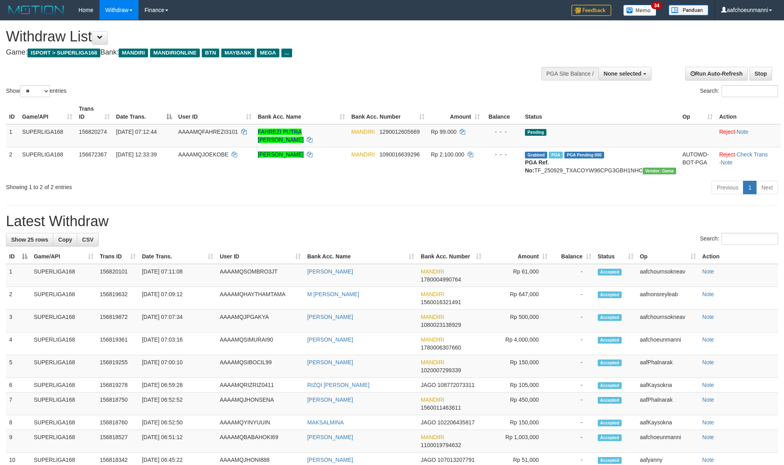 The width and height of the screenshot is (784, 465). Describe the element at coordinates (748, 113) in the screenshot. I see `th: Action` at that location.